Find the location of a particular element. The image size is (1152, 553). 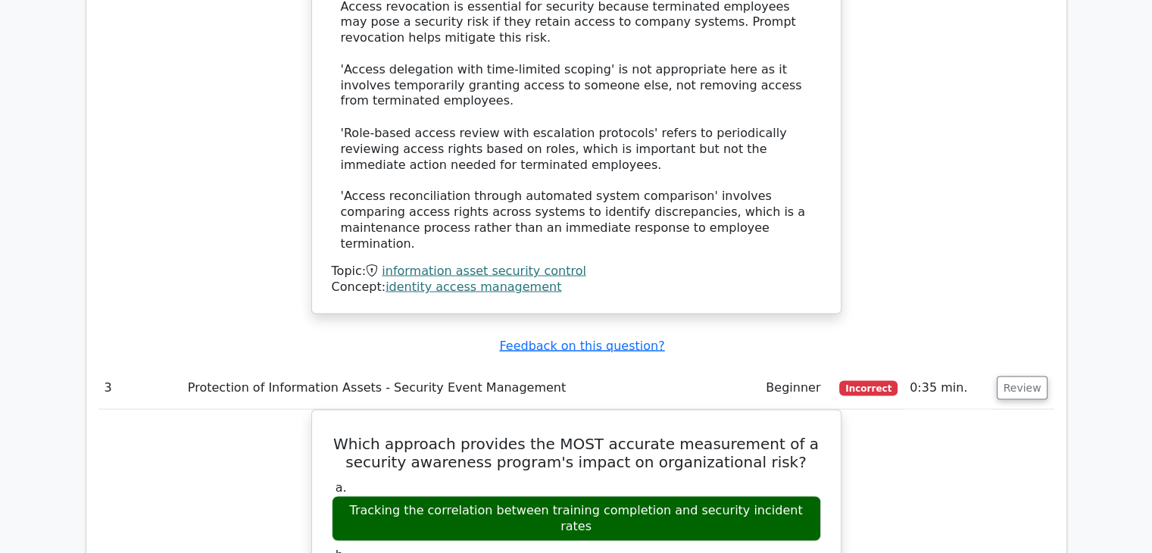

td: Beginner is located at coordinates (796, 387).